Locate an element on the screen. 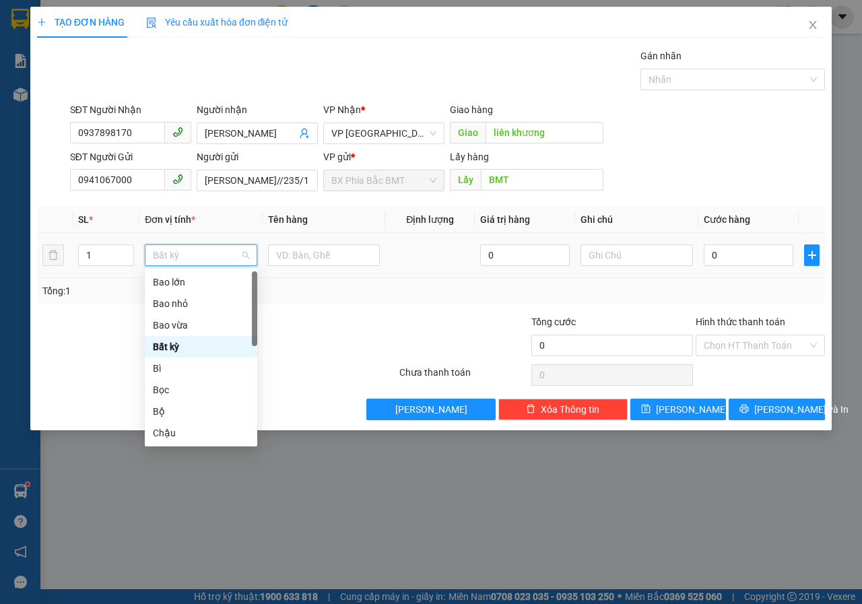 This screenshot has width=862, height=604. span: Cước hàng is located at coordinates (727, 220).